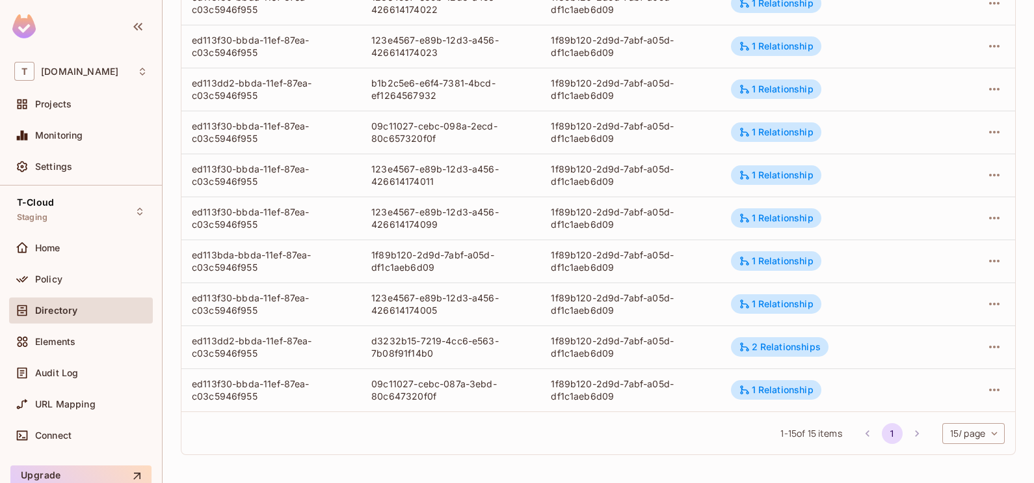  What do you see at coordinates (24, 26) in the screenshot?
I see `img: SReyMgAAAABJRU5ErkJggg==` at bounding box center [24, 26].